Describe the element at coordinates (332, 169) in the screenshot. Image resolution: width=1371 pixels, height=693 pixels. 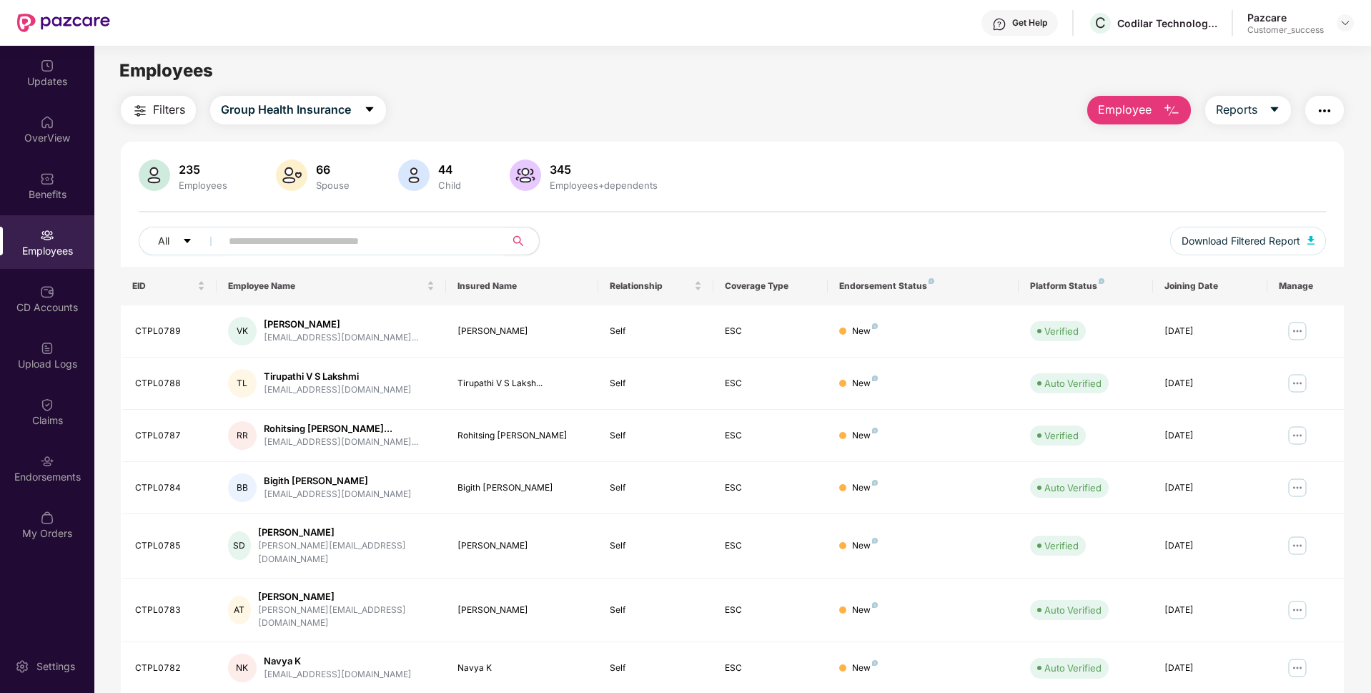
I see `div: 66` at that location.